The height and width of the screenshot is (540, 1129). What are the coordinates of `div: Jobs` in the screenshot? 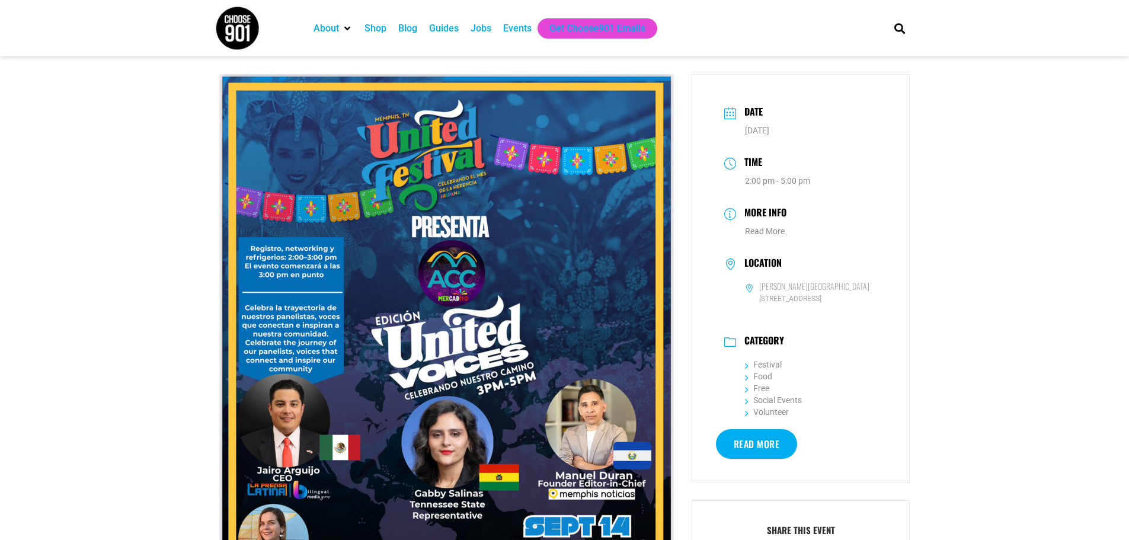 It's located at (481, 28).